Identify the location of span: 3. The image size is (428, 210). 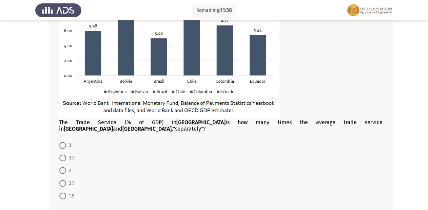
(69, 145).